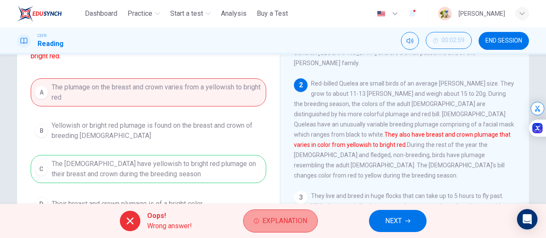 This screenshot has width=546, height=238. Describe the element at coordinates (169, 216) in the screenshot. I see `span: Oops!` at that location.